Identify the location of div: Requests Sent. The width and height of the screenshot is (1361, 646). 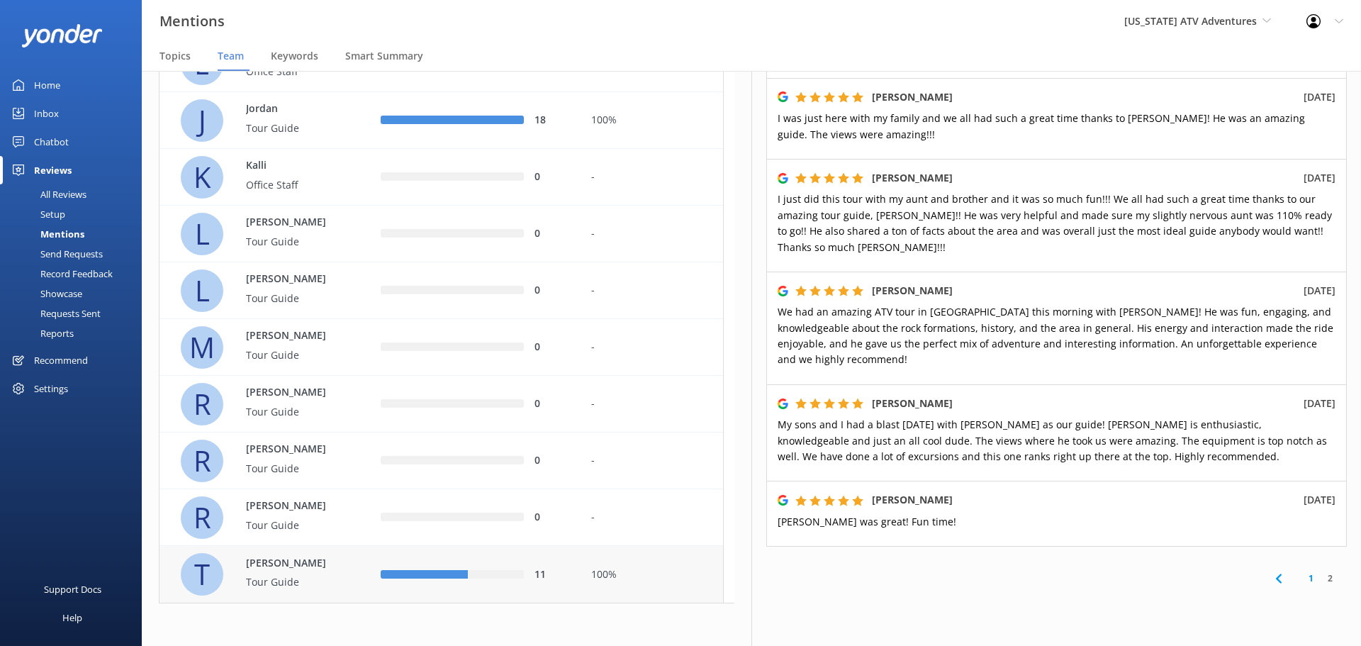
(55, 313).